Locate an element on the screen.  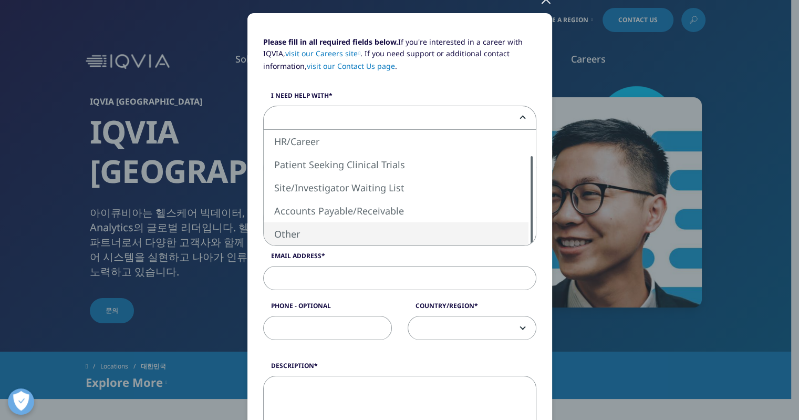
a: visit our Contact Us page is located at coordinates (351, 66).